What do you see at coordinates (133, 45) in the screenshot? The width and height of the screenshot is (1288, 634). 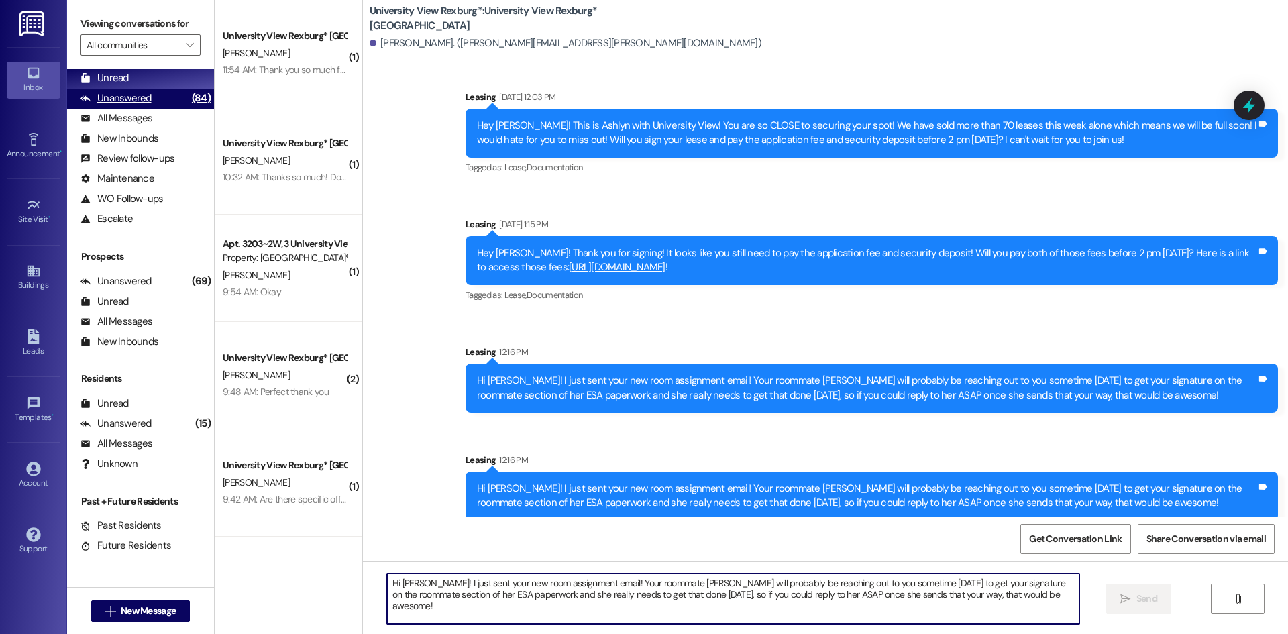 I see `input: All communities` at bounding box center [133, 45].